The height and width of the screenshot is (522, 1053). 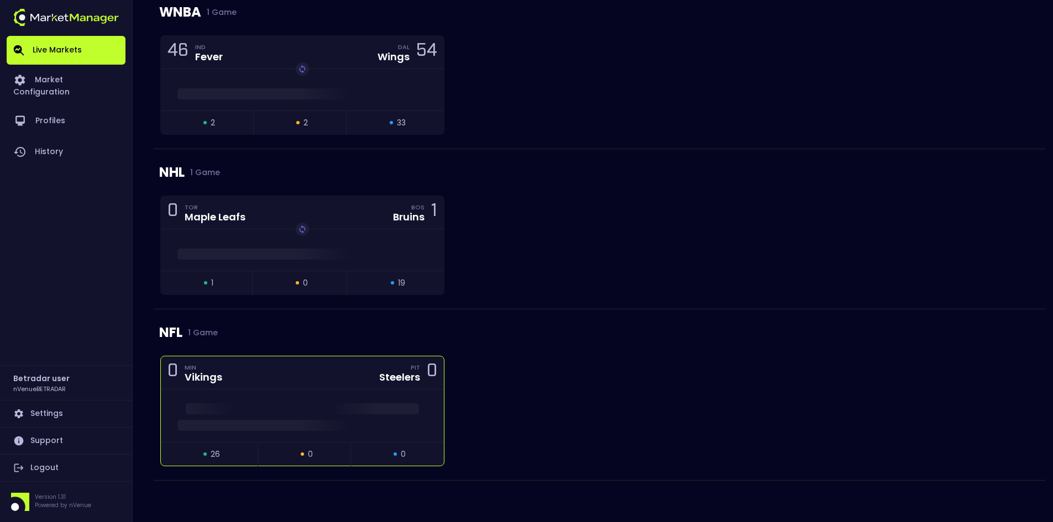 What do you see at coordinates (203, 368) in the screenshot?
I see `div: MIN` at bounding box center [203, 368].